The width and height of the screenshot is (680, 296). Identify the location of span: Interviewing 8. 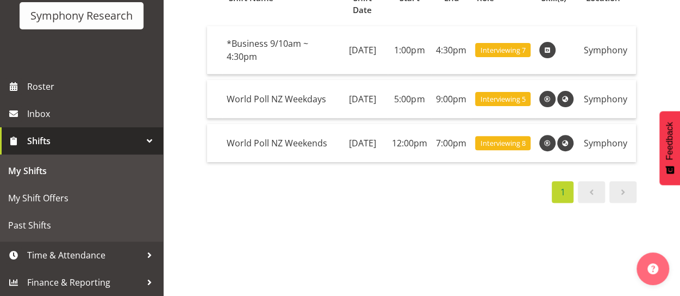
(503, 143).